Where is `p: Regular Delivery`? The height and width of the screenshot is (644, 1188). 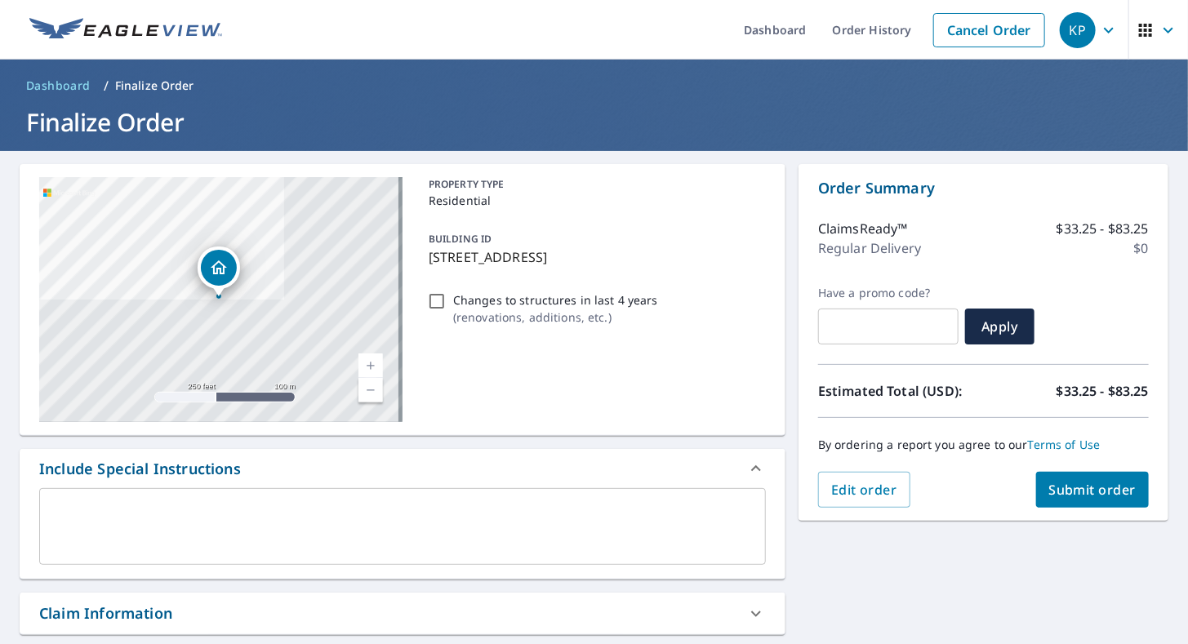 p: Regular Delivery is located at coordinates (870, 248).